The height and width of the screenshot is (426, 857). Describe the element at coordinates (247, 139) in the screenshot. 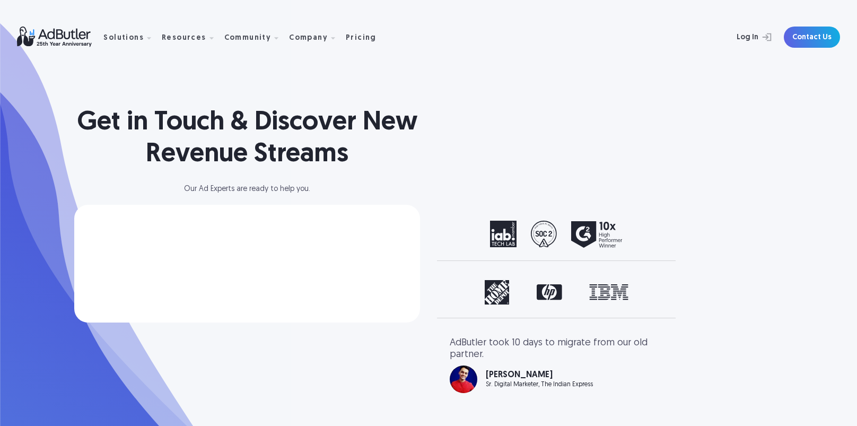

I see `h1: Get in Touch & Discover New Revenue Streams` at that location.